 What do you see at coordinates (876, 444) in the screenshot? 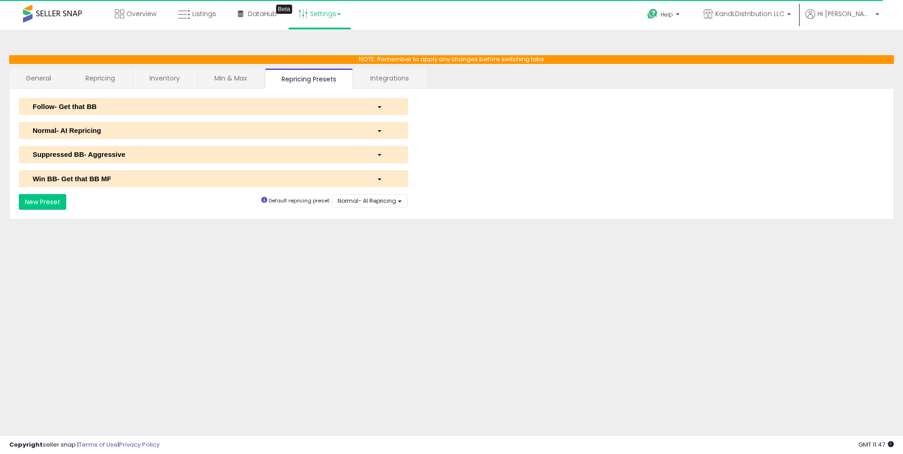
I see `span: 2025-09-7 11:47 GMT` at bounding box center [876, 444].